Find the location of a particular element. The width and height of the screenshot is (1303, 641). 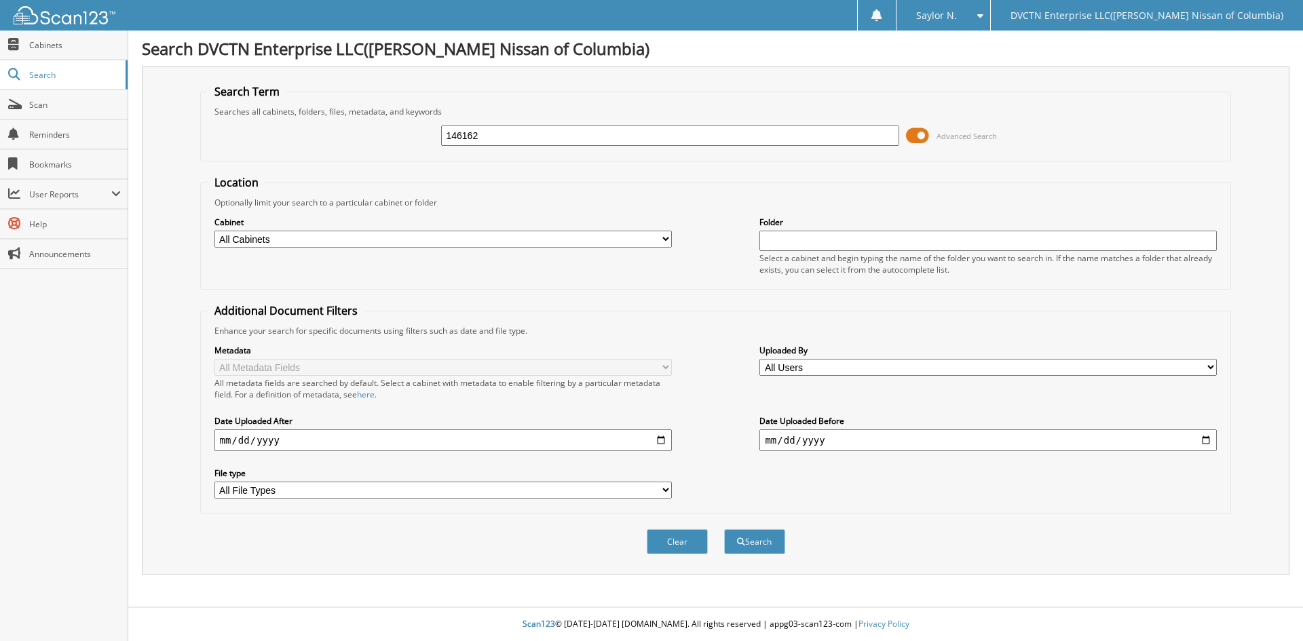

span: Saylor N. is located at coordinates (936, 16).